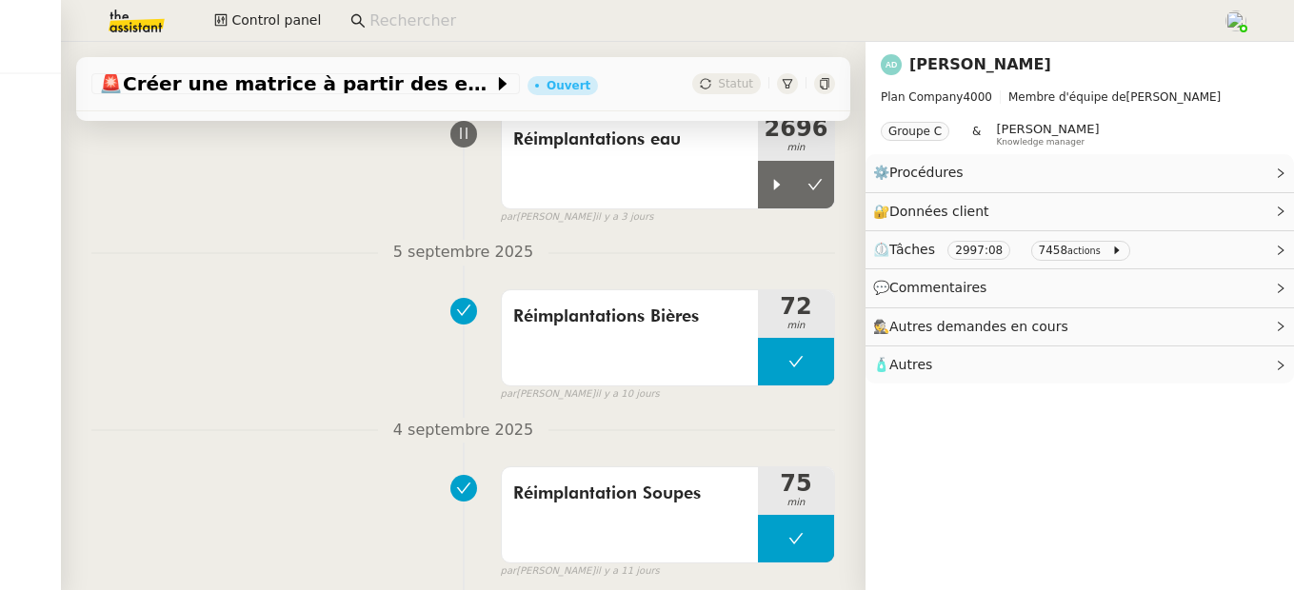  Describe the element at coordinates (912, 250) in the screenshot. I see `span: Tâches` at that location.